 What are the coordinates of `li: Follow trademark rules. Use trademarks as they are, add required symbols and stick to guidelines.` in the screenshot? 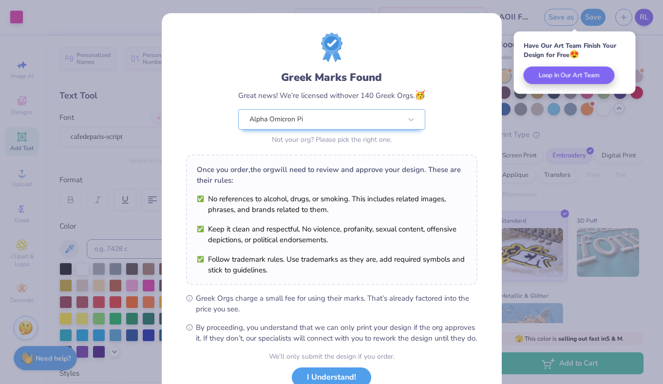 It's located at (332, 264).